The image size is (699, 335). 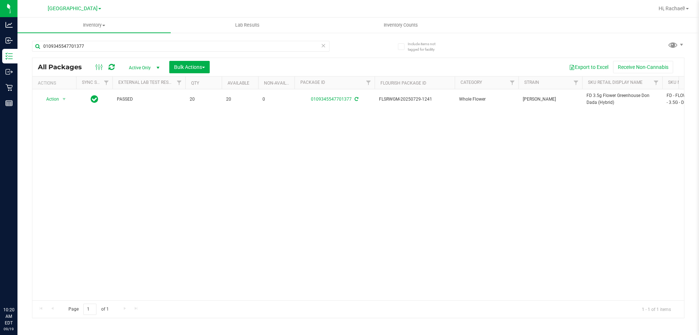 I want to click on p: 10:20 AM EDT, so click(x=9, y=316).